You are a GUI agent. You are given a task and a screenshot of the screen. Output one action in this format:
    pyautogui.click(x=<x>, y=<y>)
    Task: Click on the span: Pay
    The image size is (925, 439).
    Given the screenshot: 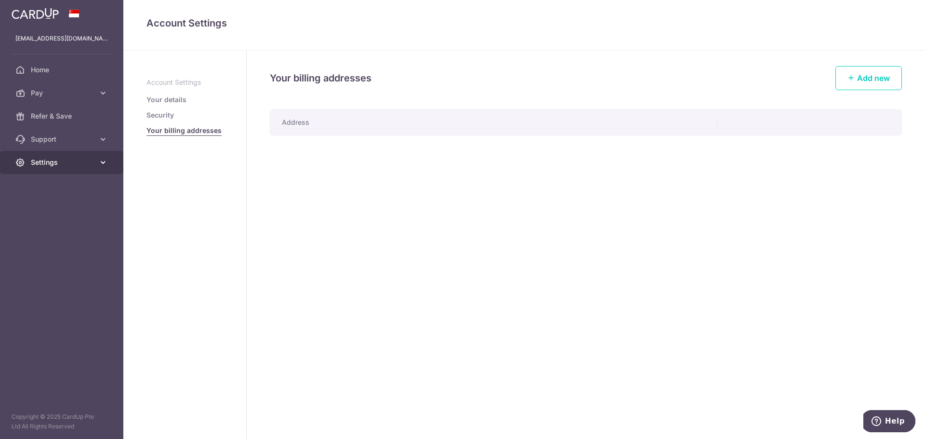 What is the action you would take?
    pyautogui.click(x=63, y=93)
    